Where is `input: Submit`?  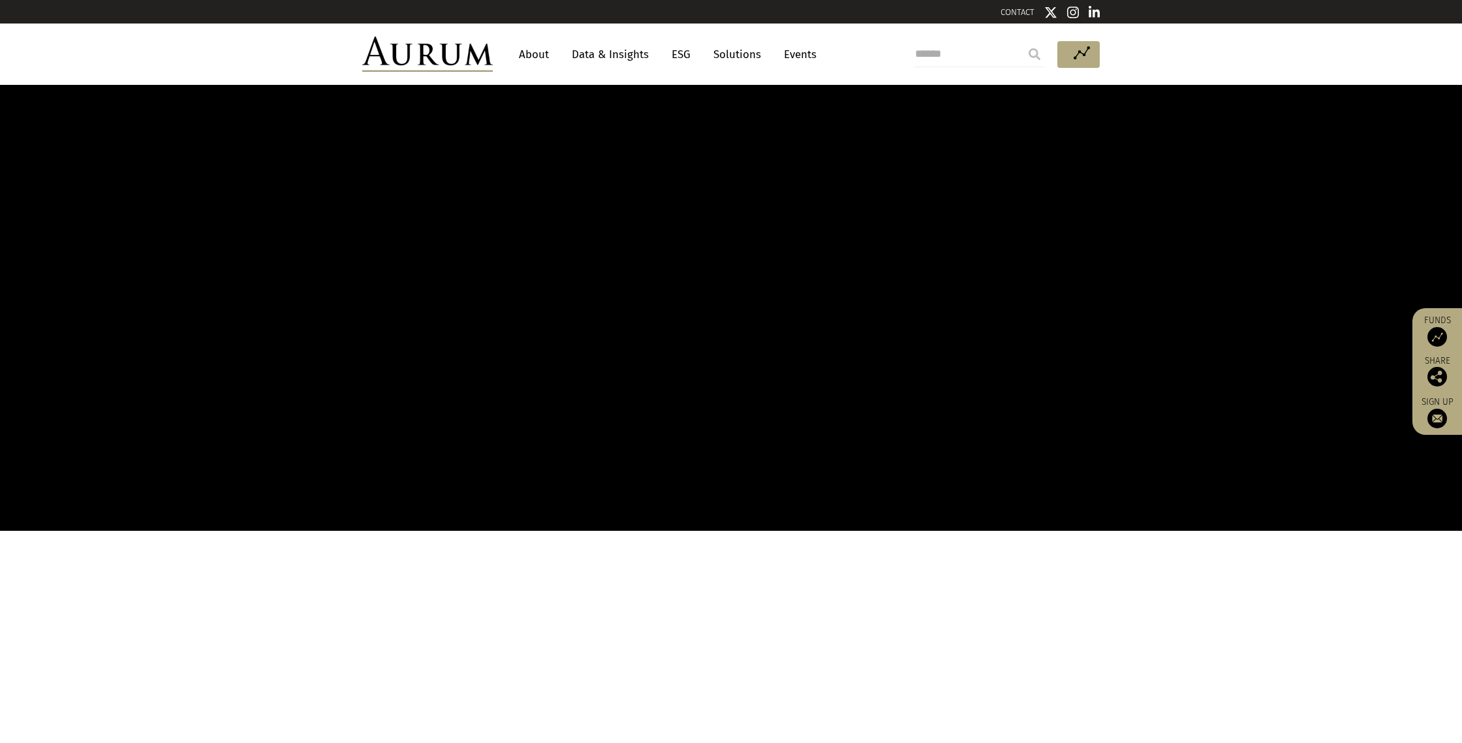
input: Submit is located at coordinates (1035, 54).